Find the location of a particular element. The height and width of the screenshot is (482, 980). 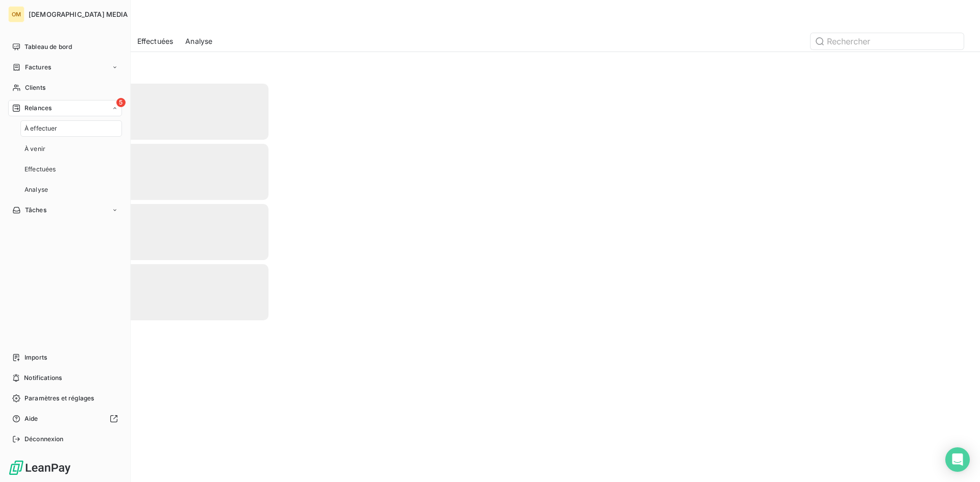

a: Aide is located at coordinates (65, 419).